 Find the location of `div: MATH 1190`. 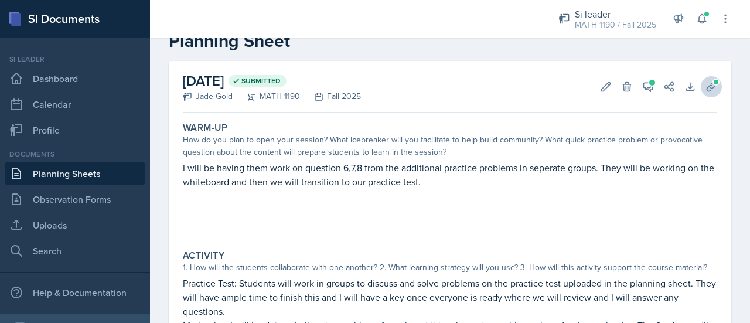

div: MATH 1190 is located at coordinates (266, 96).